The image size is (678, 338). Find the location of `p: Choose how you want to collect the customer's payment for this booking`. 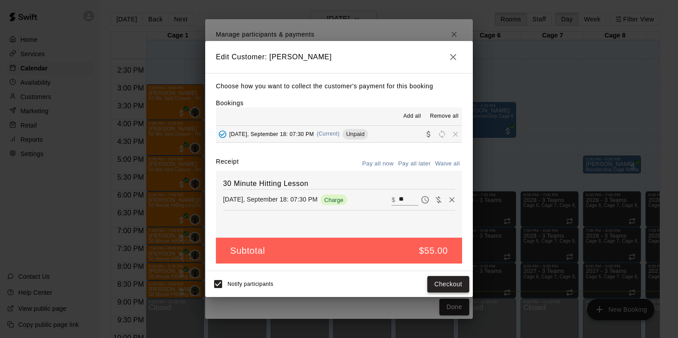

p: Choose how you want to collect the customer's payment for this booking is located at coordinates (339, 86).